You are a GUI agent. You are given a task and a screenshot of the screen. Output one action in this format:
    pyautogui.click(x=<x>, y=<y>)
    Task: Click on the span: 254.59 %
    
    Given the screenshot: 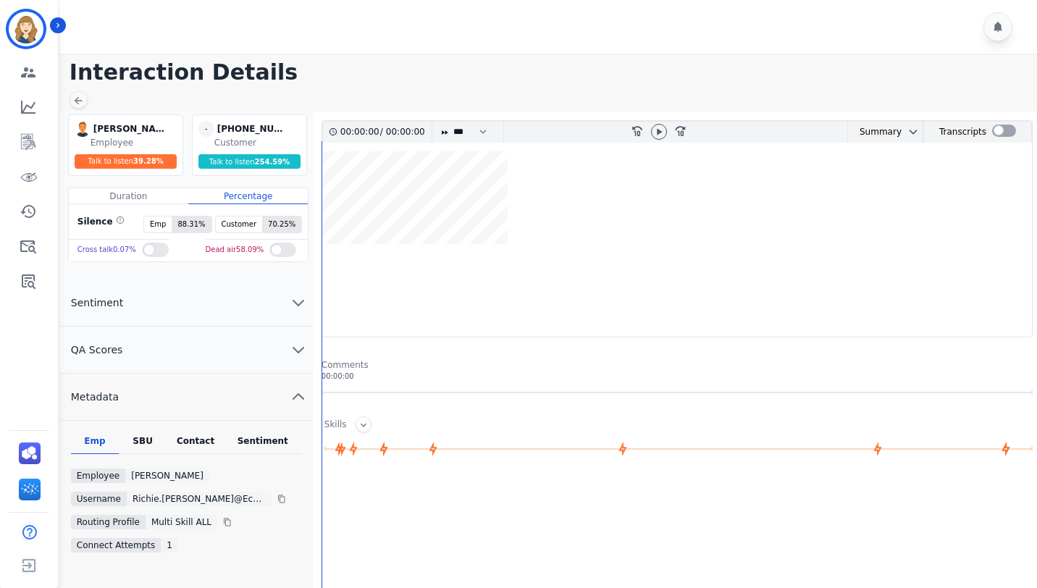 What is the action you would take?
    pyautogui.click(x=272, y=161)
    